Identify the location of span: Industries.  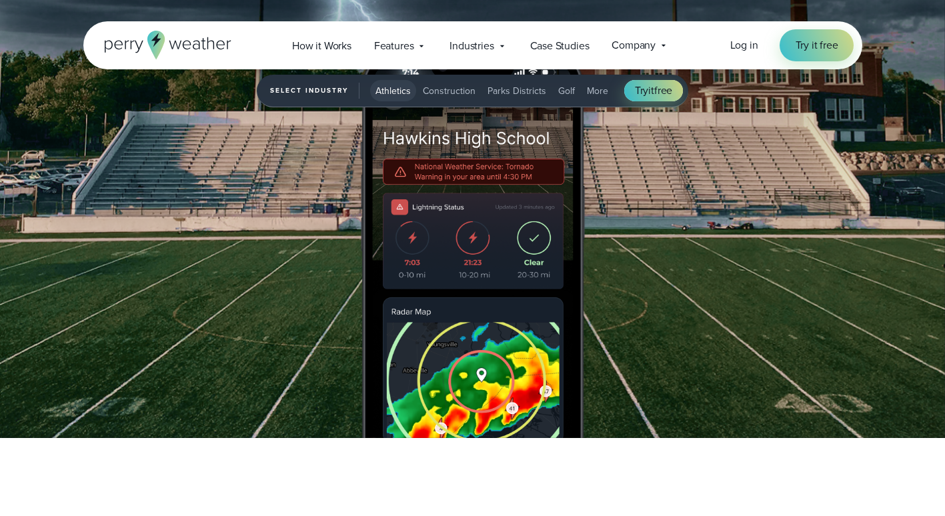
(472, 46).